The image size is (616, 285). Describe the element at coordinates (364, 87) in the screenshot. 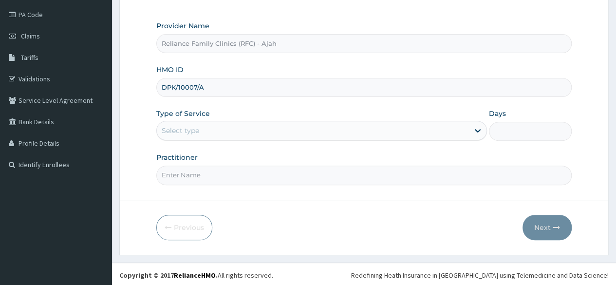

I see `input: Enter HMO ID` at that location.